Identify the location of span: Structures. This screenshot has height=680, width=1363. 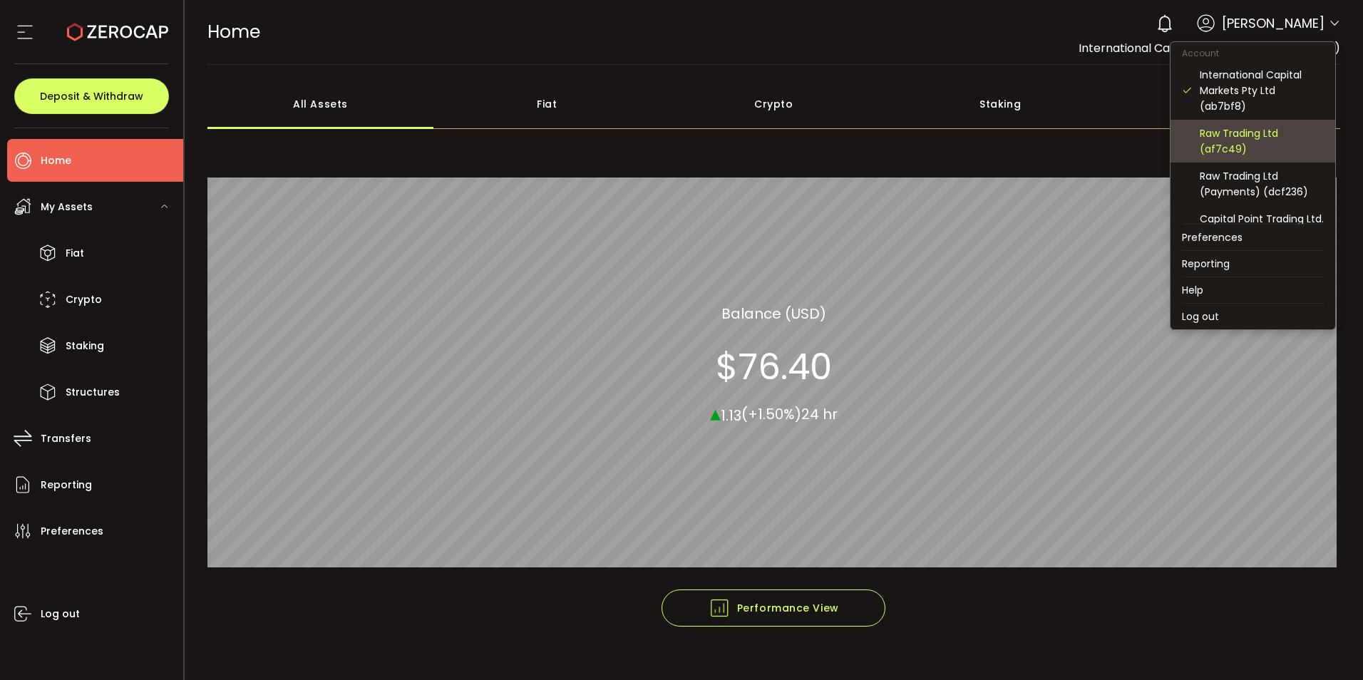
(93, 392).